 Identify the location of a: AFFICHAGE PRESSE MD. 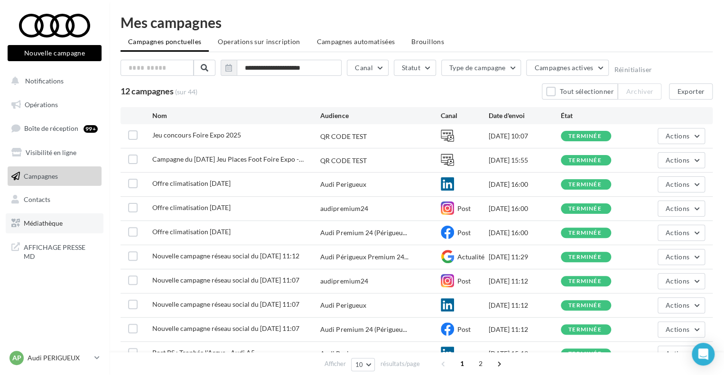
(55, 251).